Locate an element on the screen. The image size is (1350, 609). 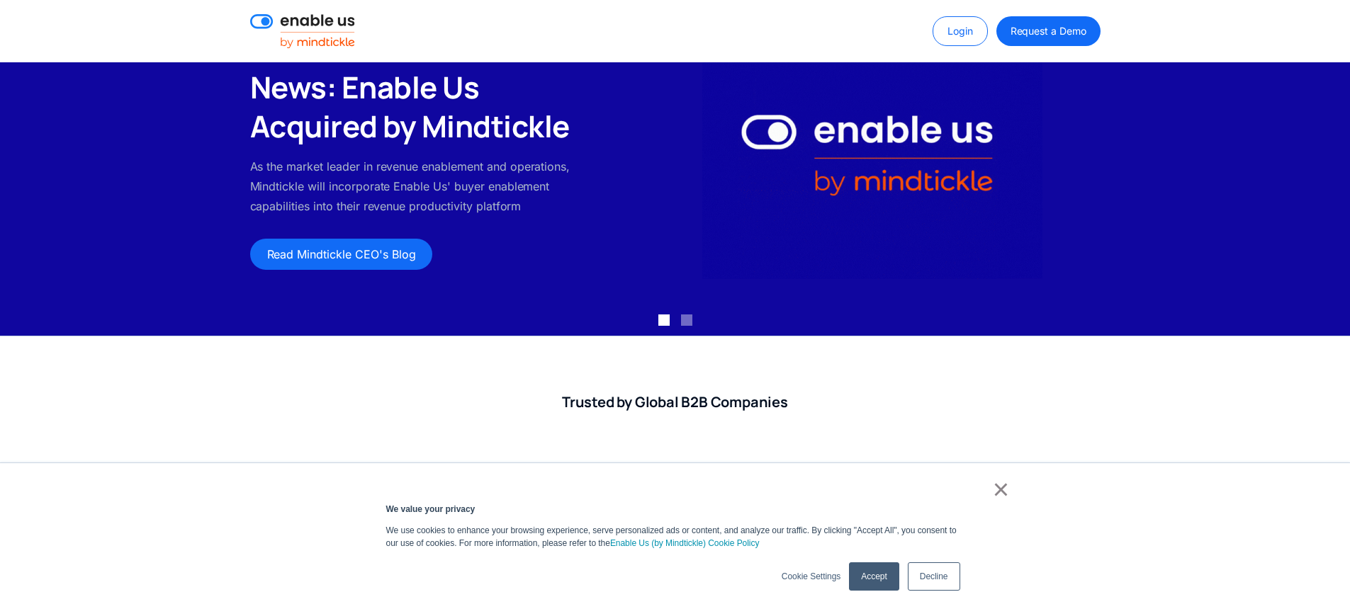
a: Login is located at coordinates (960, 31).